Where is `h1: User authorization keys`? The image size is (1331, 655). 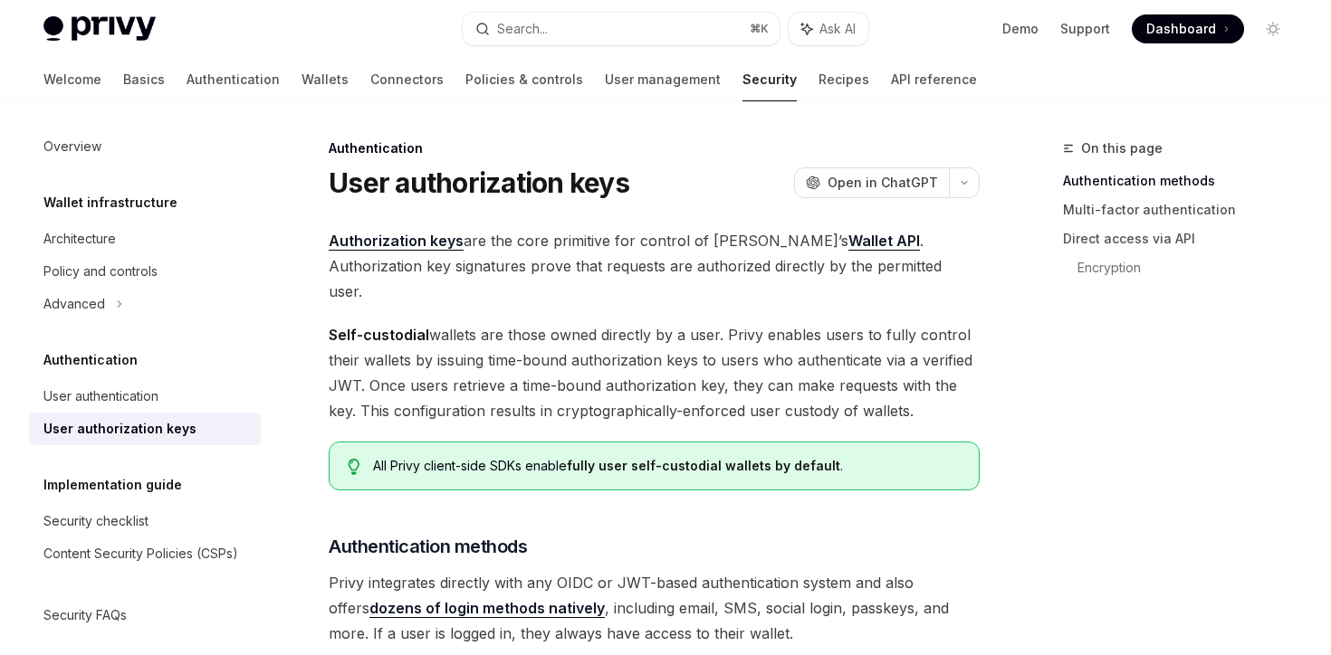
h1: User authorization keys is located at coordinates (479, 183).